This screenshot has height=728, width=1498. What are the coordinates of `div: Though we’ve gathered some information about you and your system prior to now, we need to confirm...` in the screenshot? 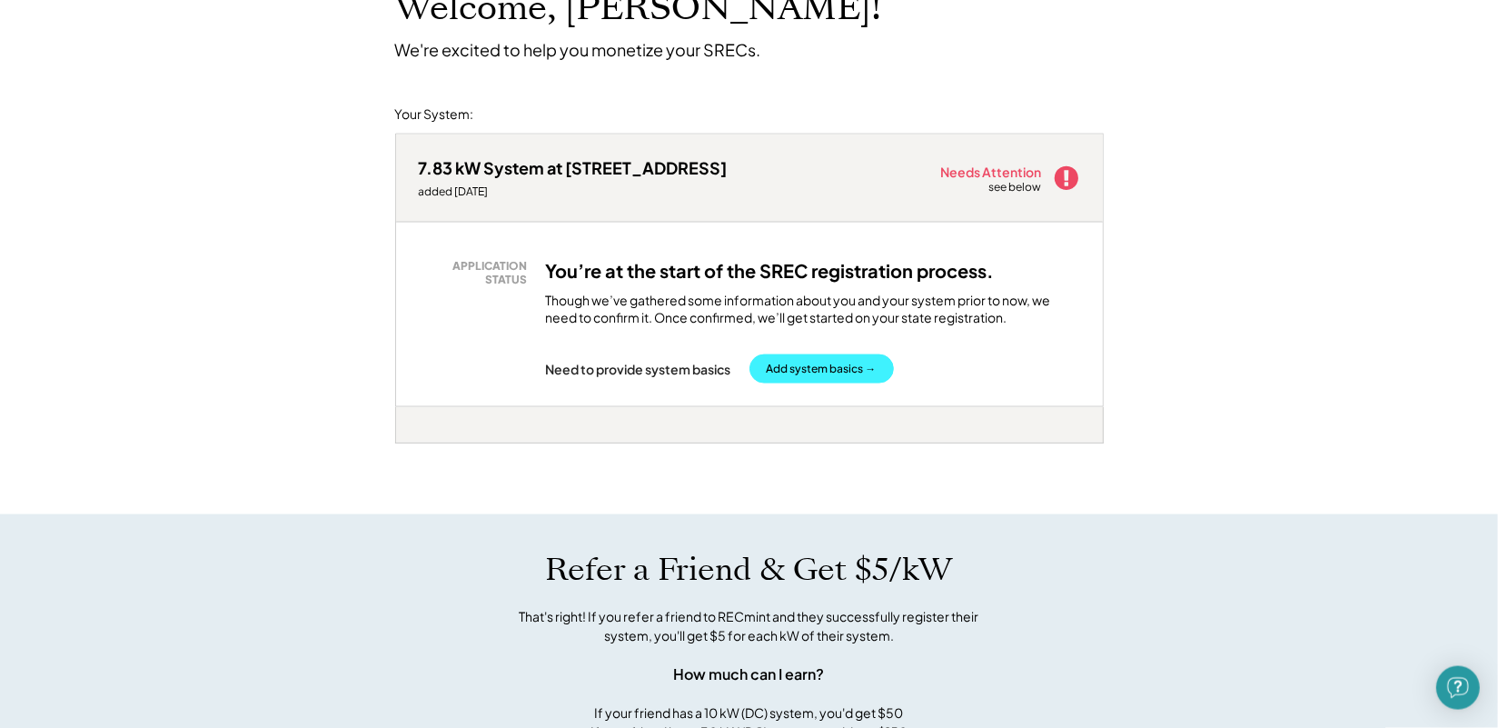 It's located at (813, 309).